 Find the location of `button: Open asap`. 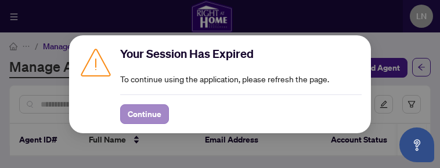

button: Open asap is located at coordinates (417, 145).